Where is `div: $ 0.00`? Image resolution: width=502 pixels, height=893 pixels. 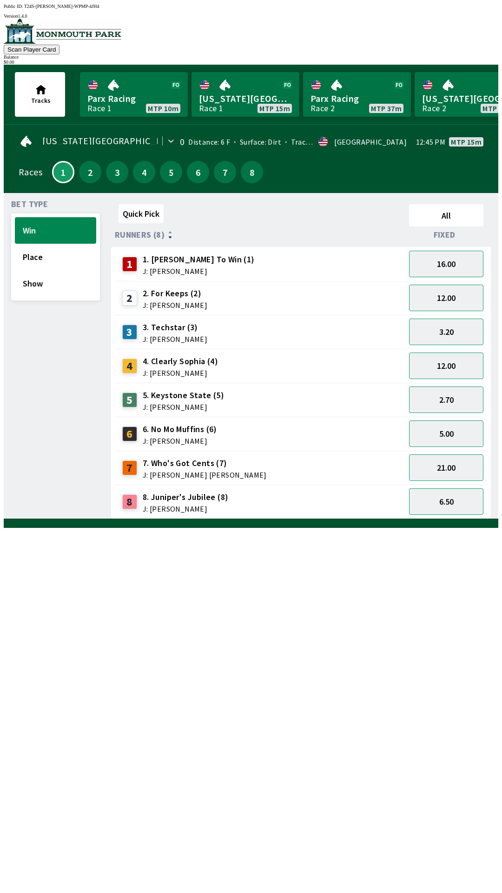
div: $ 0.00 is located at coordinates (251, 62).